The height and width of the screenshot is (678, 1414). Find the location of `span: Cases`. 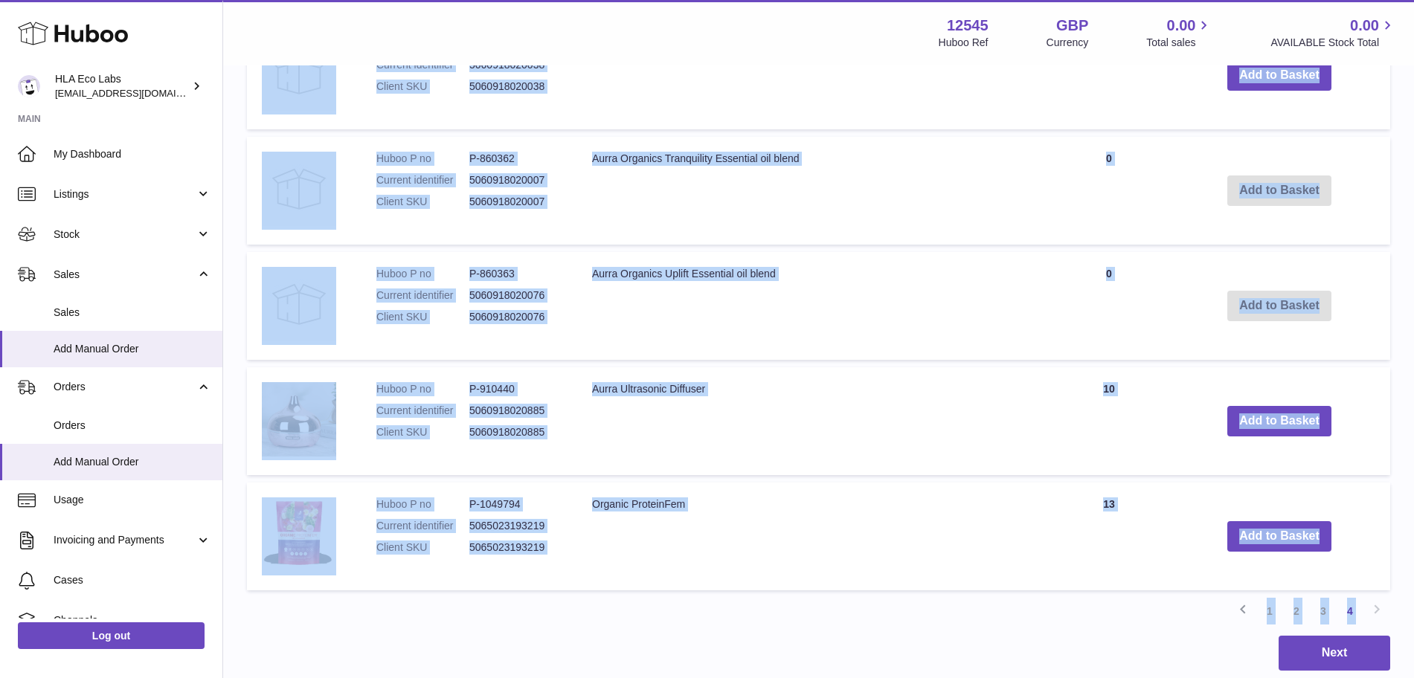

span: Cases is located at coordinates (132, 580).